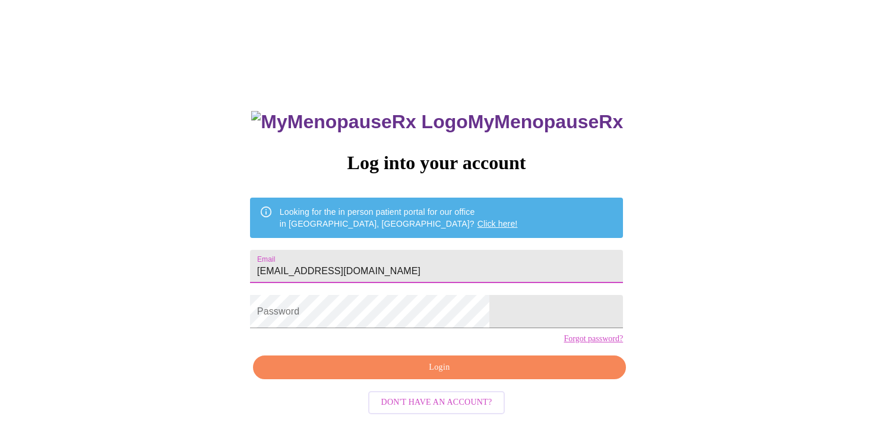 This screenshot has width=873, height=435. I want to click on a: Don't have an account?, so click(436, 401).